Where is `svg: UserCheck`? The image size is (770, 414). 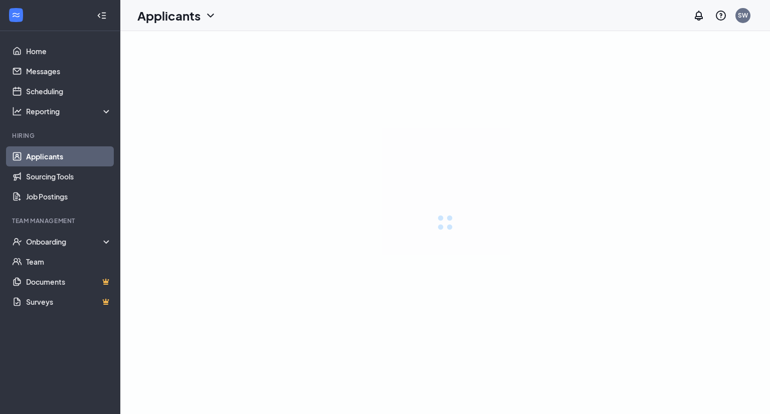
svg: UserCheck is located at coordinates (17, 242).